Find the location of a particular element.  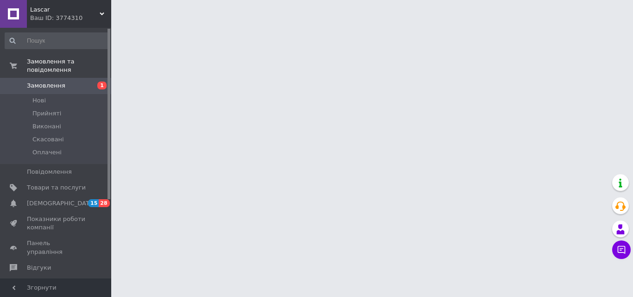

span: Виконані is located at coordinates (47, 127).